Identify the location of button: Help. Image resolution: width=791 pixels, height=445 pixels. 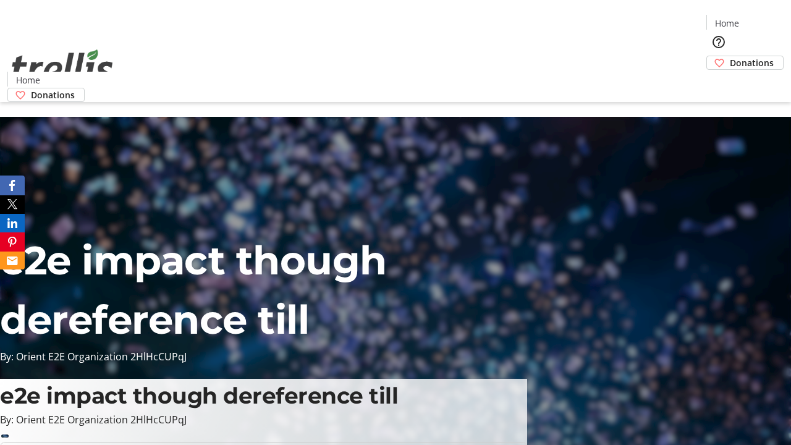
(719, 42).